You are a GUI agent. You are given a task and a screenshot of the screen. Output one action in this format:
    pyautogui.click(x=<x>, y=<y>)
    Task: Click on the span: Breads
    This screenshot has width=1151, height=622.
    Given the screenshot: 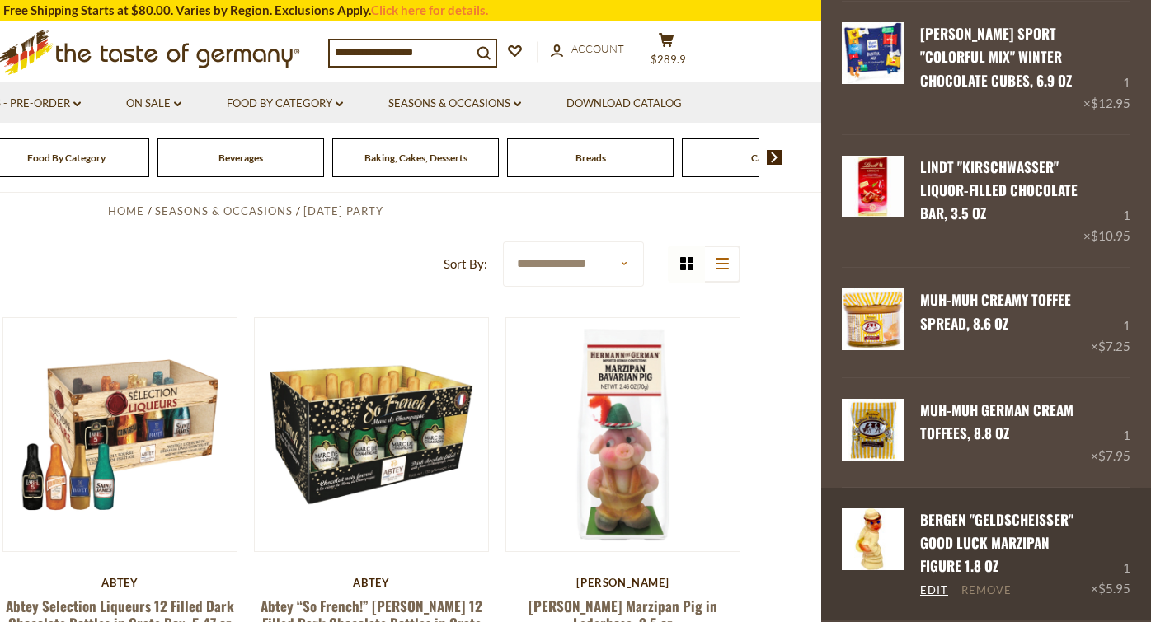 What is the action you would take?
    pyautogui.click(x=590, y=157)
    